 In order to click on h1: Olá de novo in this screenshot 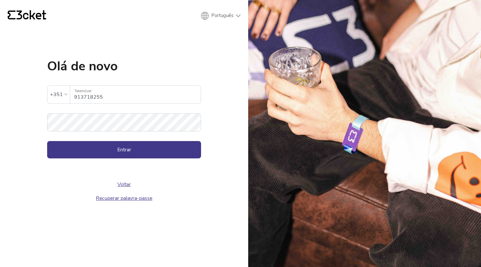, I will do `click(124, 66)`.